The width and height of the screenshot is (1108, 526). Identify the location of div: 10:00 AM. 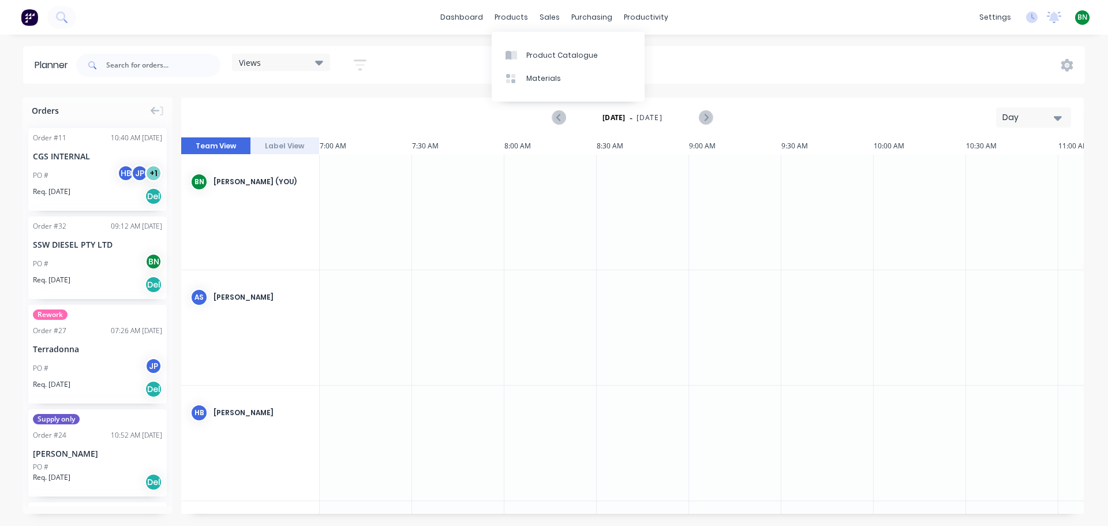
(920, 146).